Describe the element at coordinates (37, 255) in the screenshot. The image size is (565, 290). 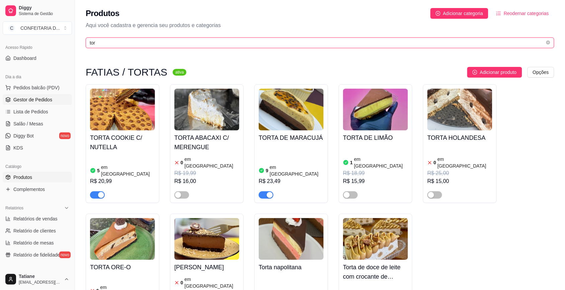
I see `a: Relatório de fidelidadenovo` at that location.